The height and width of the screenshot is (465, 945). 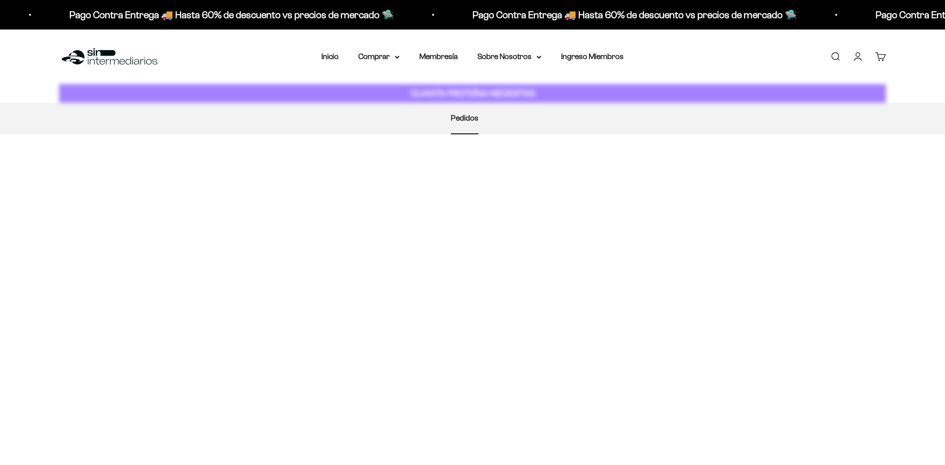 What do you see at coordinates (509, 57) in the screenshot?
I see `summary: Sobre Nosotros` at bounding box center [509, 57].